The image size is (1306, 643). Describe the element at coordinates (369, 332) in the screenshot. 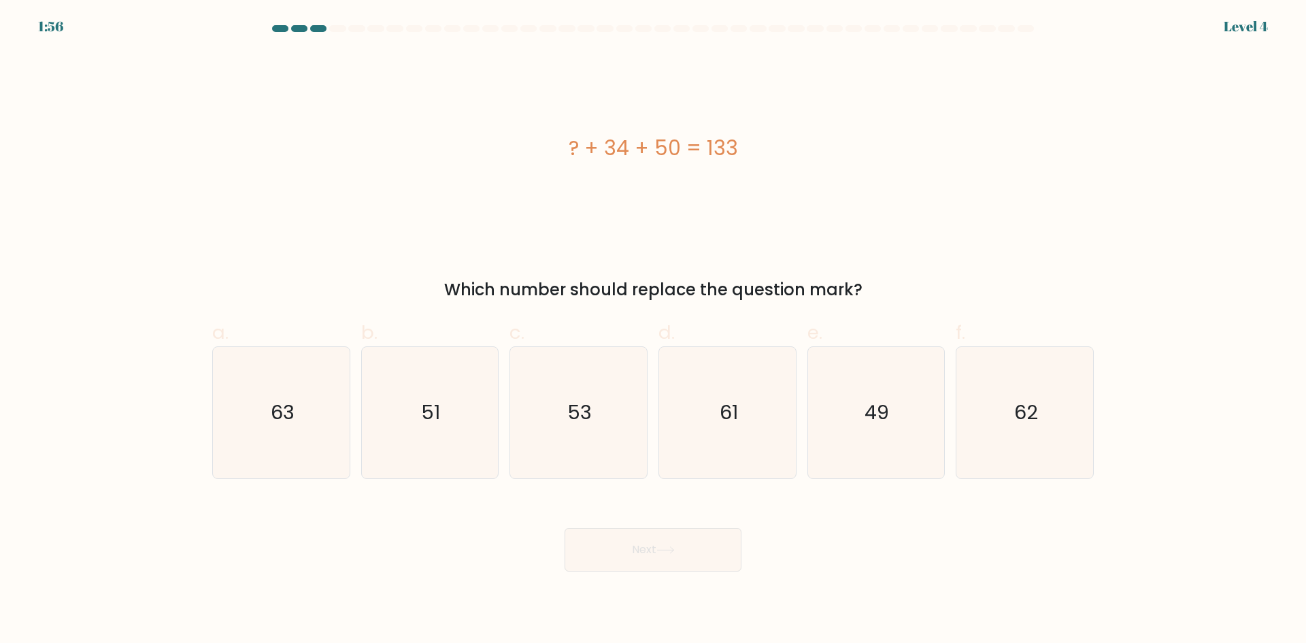

I see `span: b.` at that location.